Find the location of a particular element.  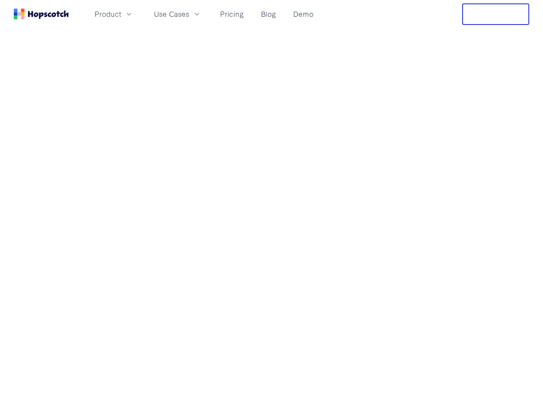

h1: Convert more trials with interactive product tours is located at coordinates (143, 120).